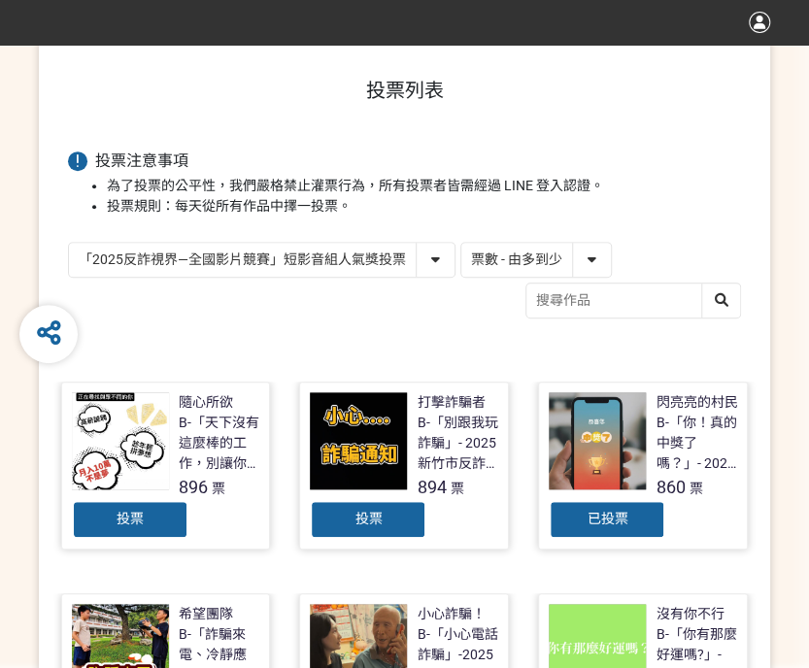 The image size is (809, 668). What do you see at coordinates (451, 402) in the screenshot?
I see `div: 打擊詐騙者` at bounding box center [451, 402].